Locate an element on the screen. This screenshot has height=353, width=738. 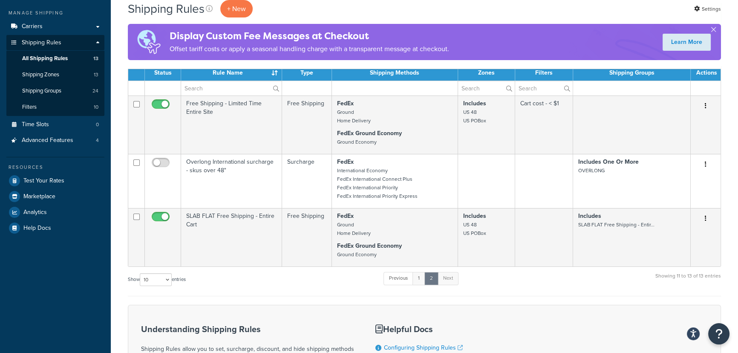
li: Carriers is located at coordinates (55, 26).